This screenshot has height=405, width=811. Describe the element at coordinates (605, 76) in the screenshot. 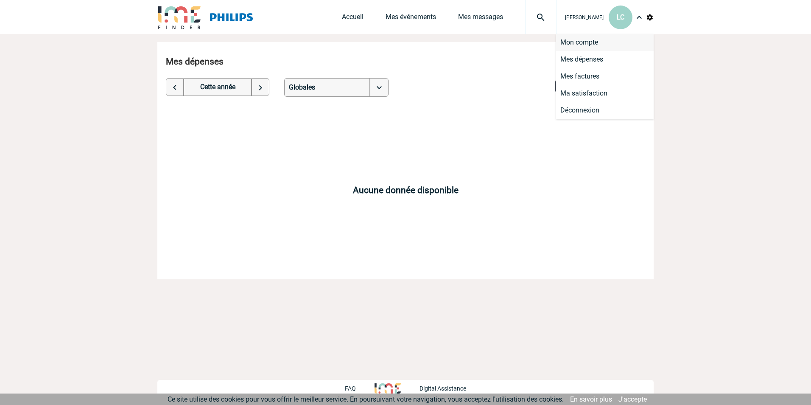

I see `li: Mes factures` at that location.